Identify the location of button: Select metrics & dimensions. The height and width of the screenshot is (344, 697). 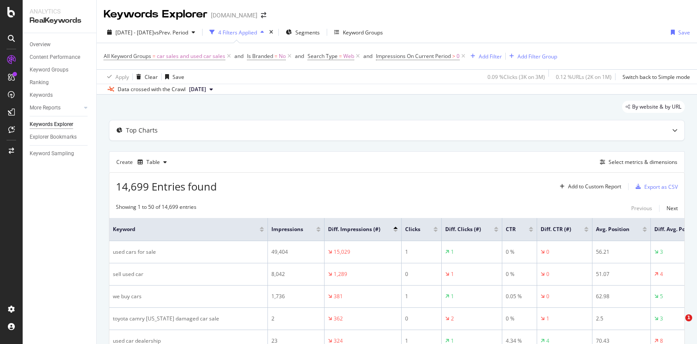
(637, 162).